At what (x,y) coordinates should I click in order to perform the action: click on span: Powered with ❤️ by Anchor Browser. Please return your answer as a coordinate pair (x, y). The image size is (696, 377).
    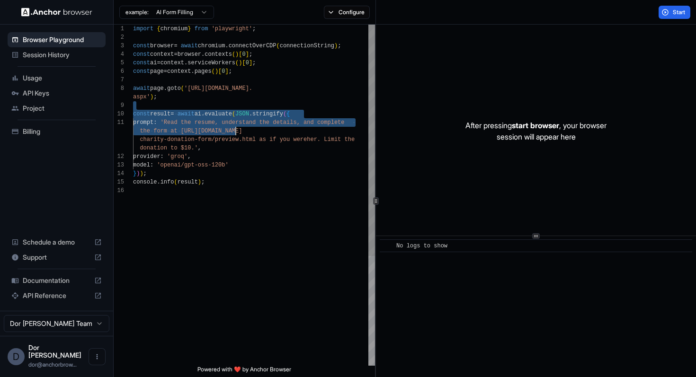
    Looking at the image, I should click on (244, 371).